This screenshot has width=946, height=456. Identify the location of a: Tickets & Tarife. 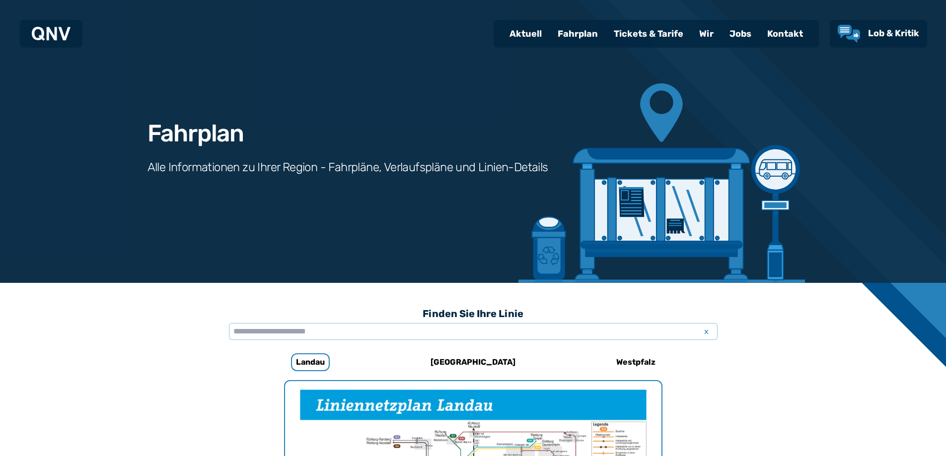
(649, 34).